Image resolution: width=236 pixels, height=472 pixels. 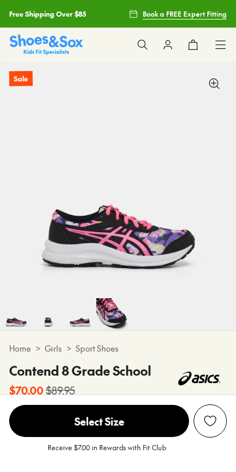 What do you see at coordinates (60, 390) in the screenshot?
I see `s: $89.95` at bounding box center [60, 390].